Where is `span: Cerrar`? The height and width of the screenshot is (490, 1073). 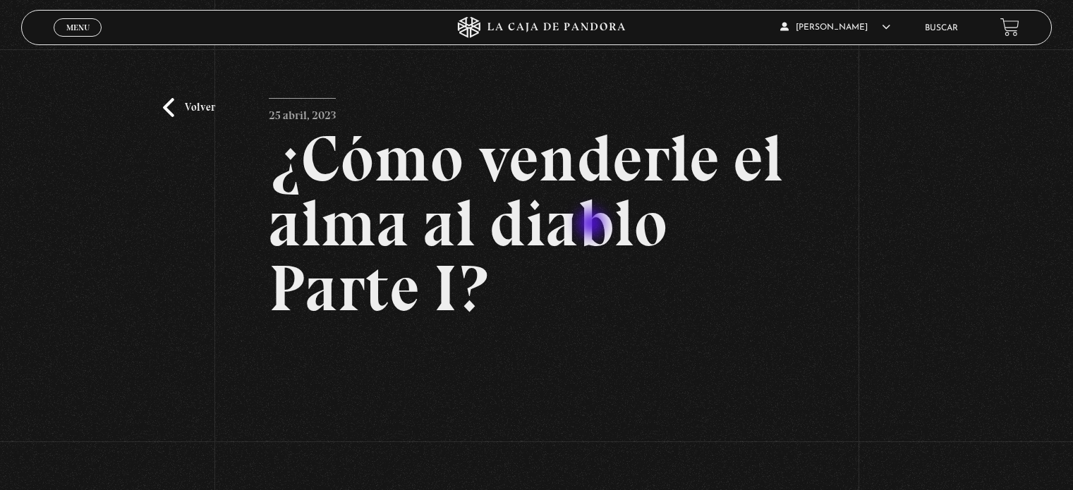
span: Cerrar is located at coordinates (78, 40).